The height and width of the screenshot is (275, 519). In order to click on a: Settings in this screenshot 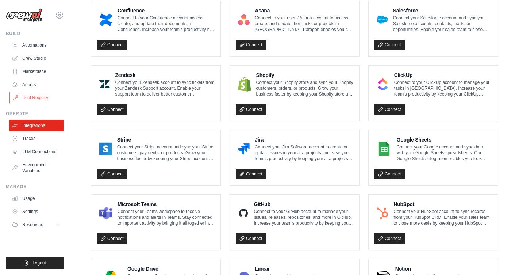, I will do `click(36, 212)`.